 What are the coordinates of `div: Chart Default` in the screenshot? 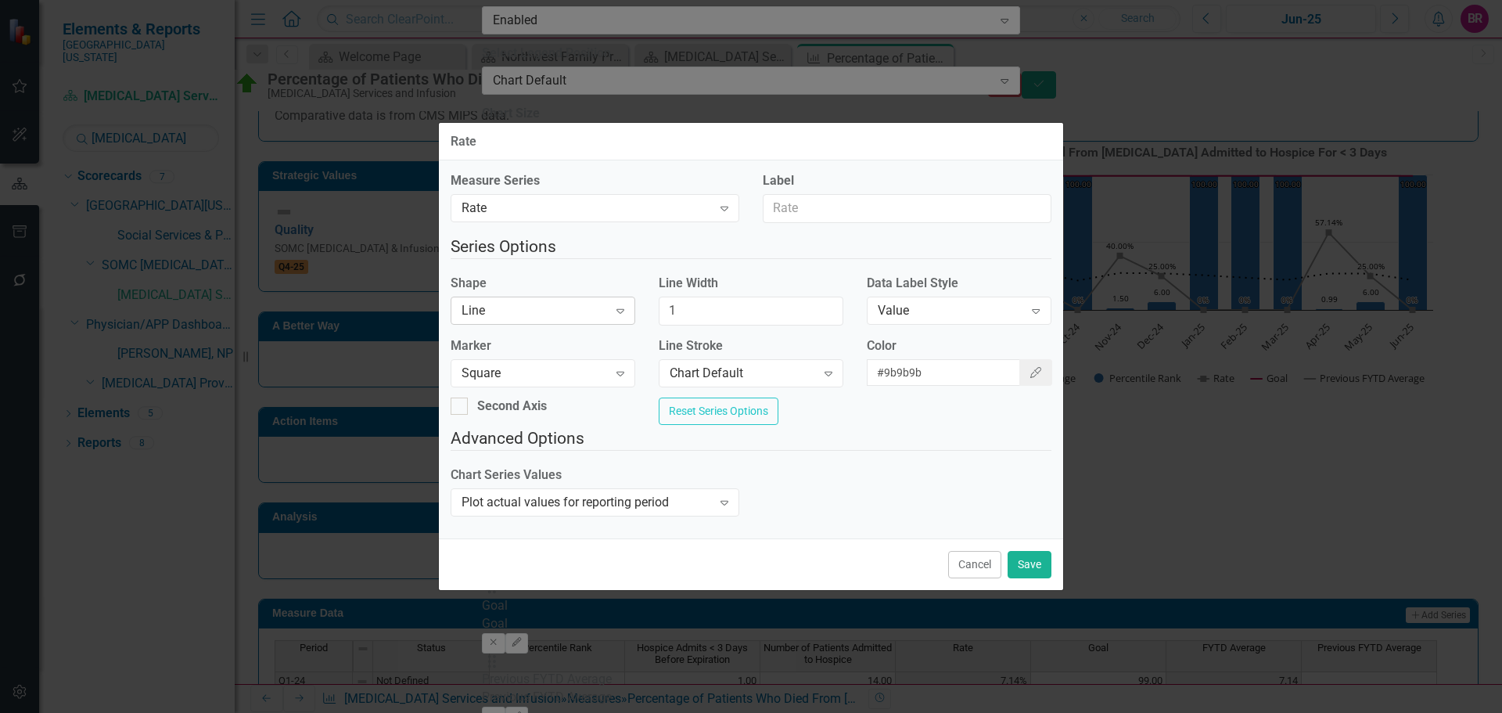 It's located at (743, 372).